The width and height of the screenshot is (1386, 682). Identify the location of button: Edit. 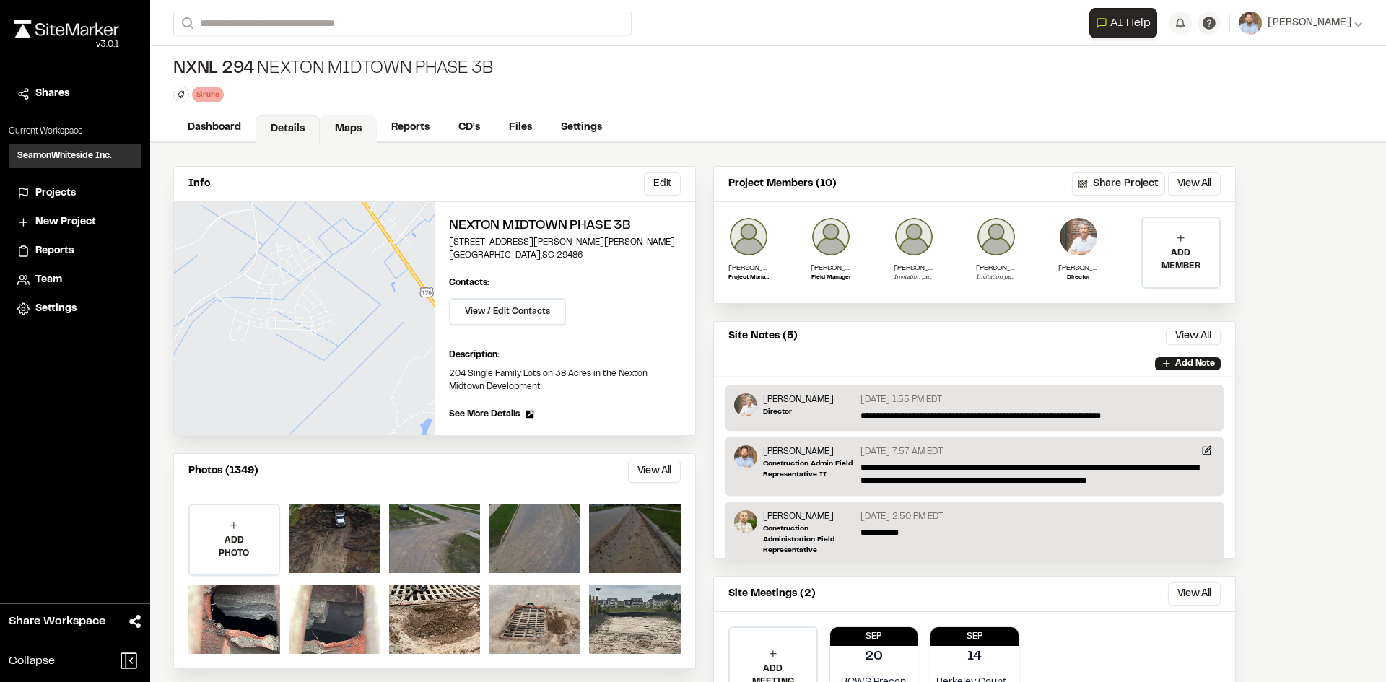
(662, 184).